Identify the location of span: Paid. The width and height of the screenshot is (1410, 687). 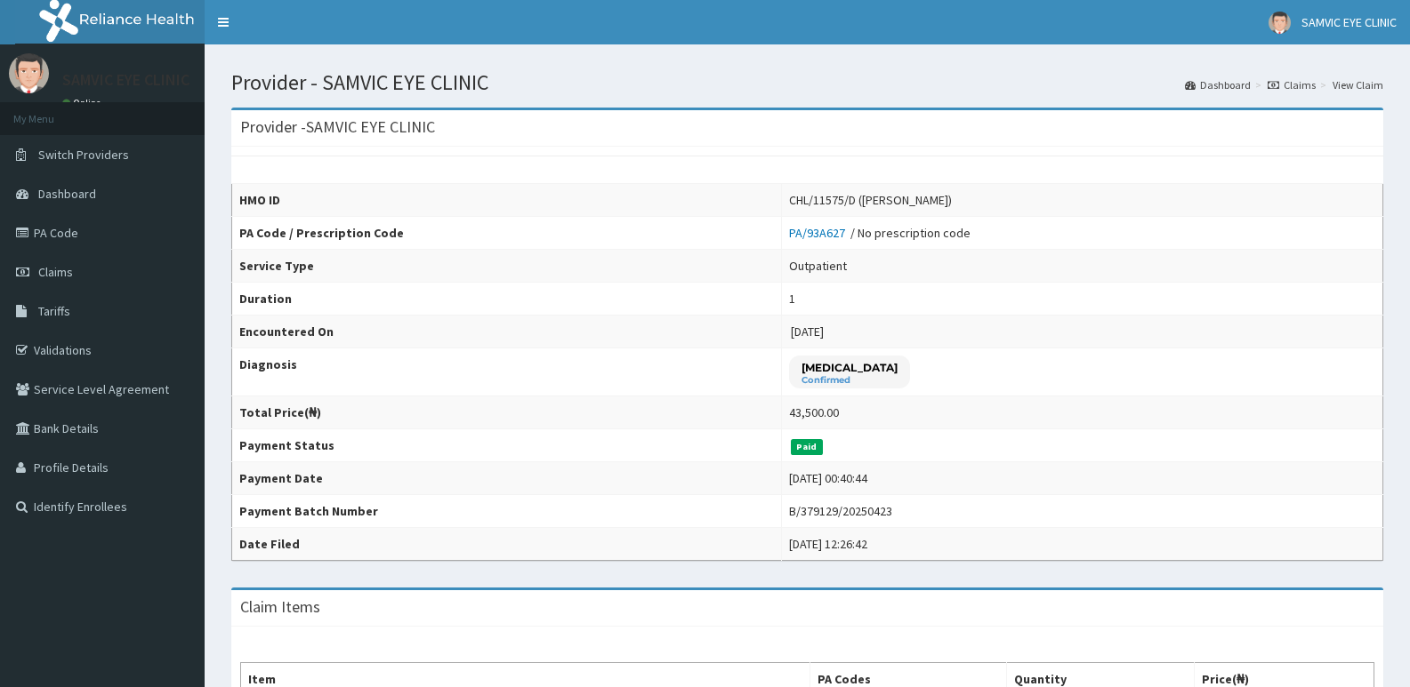
(807, 447).